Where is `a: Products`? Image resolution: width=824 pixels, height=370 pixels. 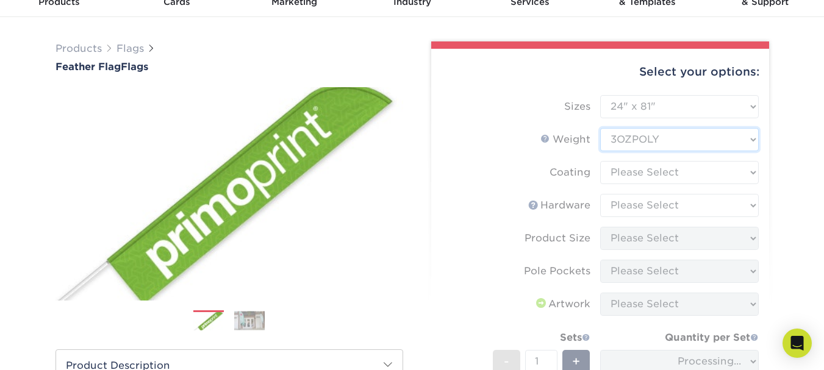 a: Products is located at coordinates (79, 48).